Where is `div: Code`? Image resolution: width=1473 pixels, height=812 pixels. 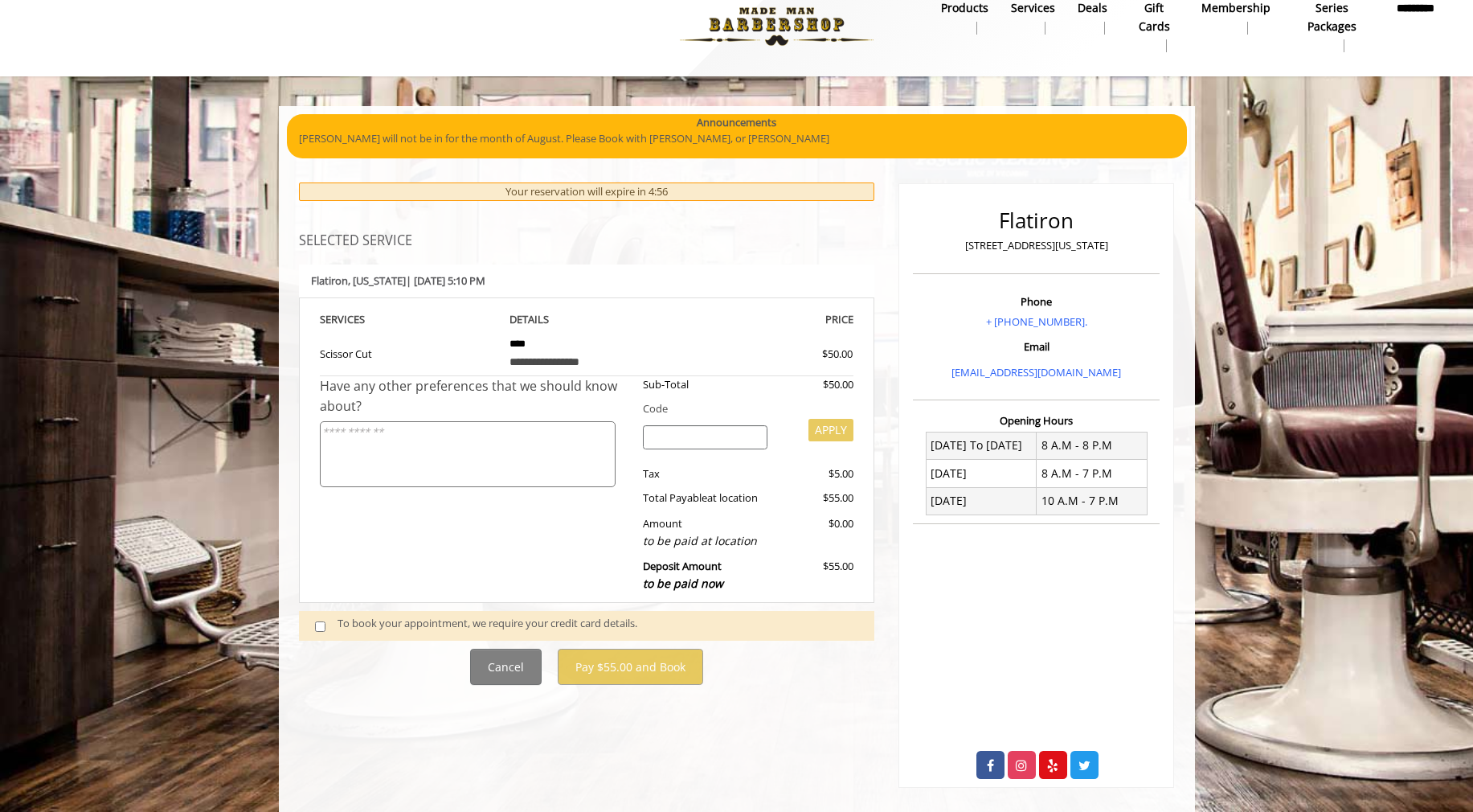 div: Code is located at coordinates (742, 408).